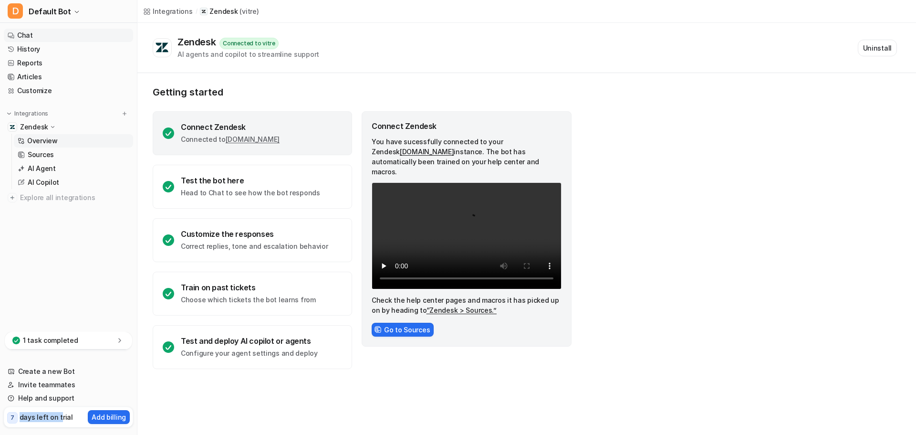  I want to click on span: Default Bot, so click(50, 11).